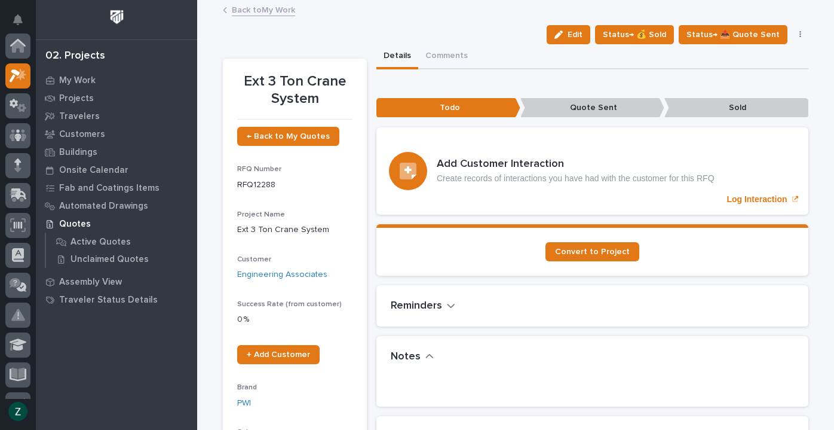  I want to click on a: Buildings, so click(117, 152).